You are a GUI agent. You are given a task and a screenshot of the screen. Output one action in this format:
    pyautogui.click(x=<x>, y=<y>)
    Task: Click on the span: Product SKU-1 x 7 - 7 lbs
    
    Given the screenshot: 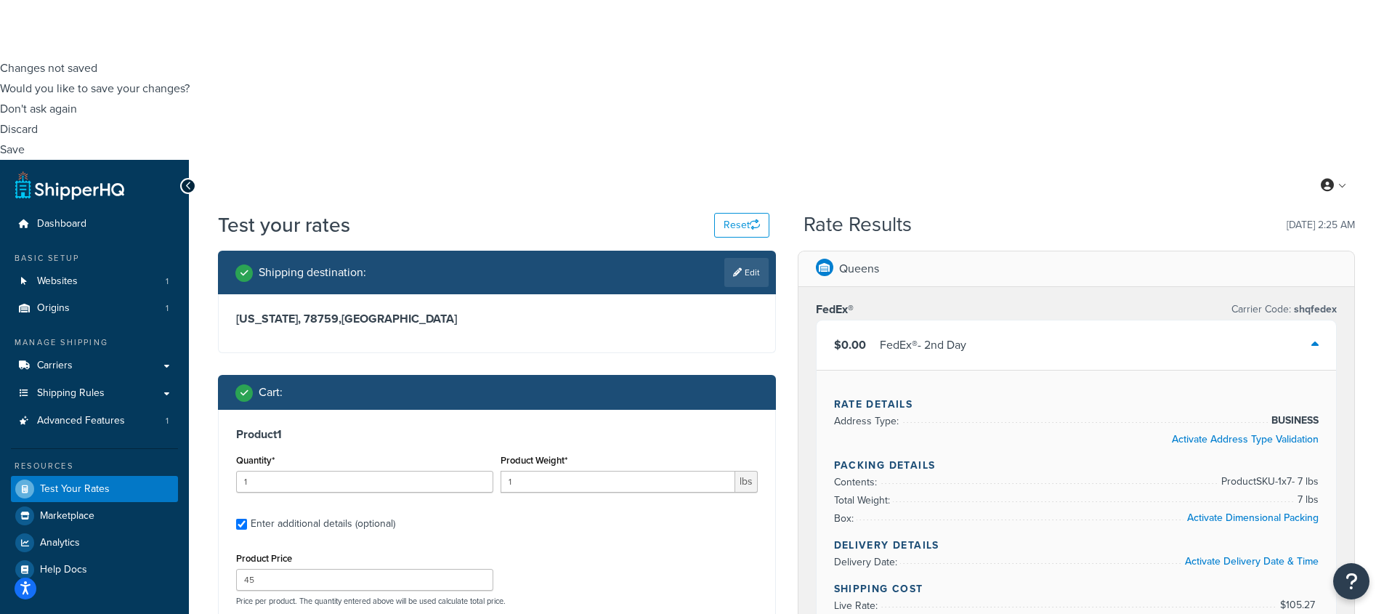 What is the action you would take?
    pyautogui.click(x=1268, y=482)
    